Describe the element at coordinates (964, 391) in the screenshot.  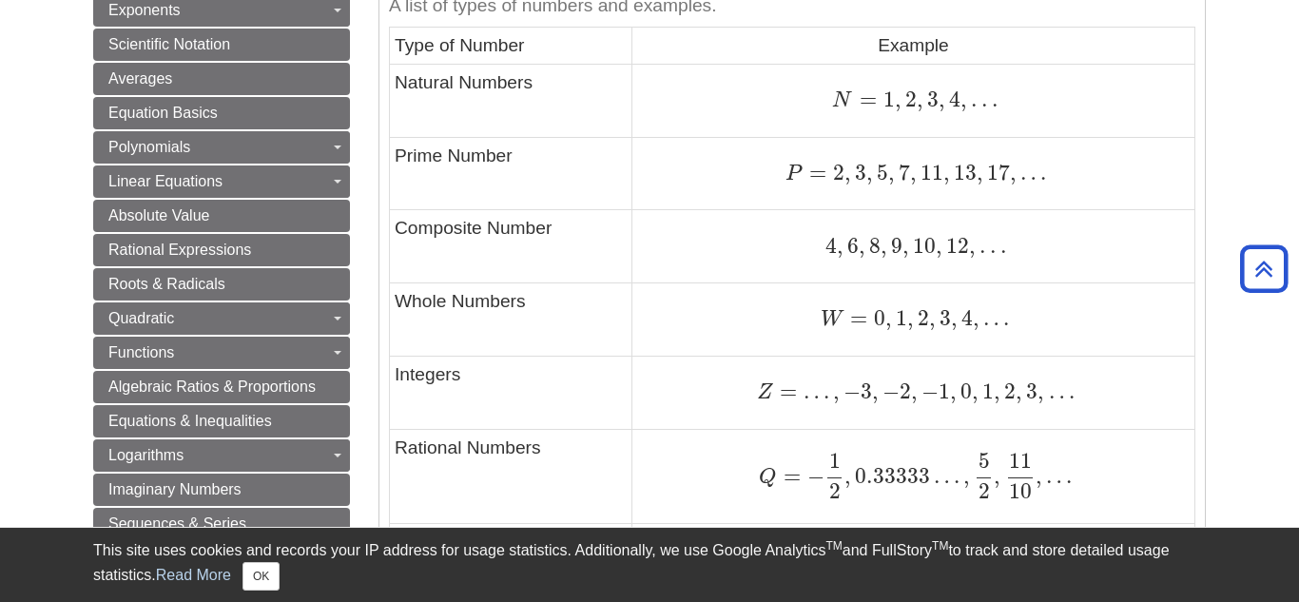
I see `span: 0` at that location.